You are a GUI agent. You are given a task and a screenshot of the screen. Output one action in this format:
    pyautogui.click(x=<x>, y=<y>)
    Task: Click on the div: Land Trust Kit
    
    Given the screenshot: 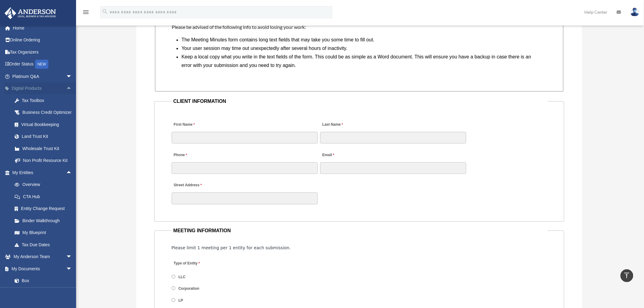 What is the action you would take?
    pyautogui.click(x=48, y=136)
    